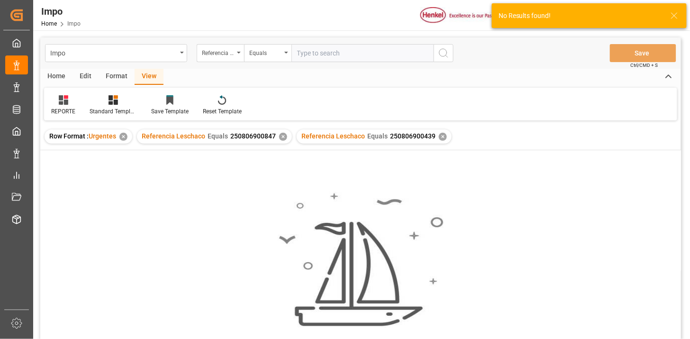 Image resolution: width=690 pixels, height=339 pixels. Describe the element at coordinates (460, 15) in the screenshot. I see `img: Henkel%20logo.jpg_1689854090.jpg` at that location.